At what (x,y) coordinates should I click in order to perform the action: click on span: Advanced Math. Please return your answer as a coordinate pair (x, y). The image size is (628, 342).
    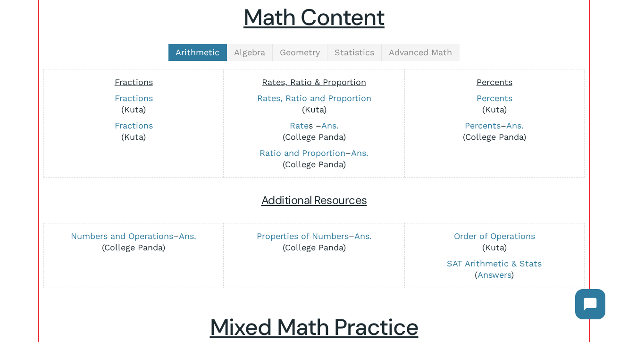
    Looking at the image, I should click on (420, 52).